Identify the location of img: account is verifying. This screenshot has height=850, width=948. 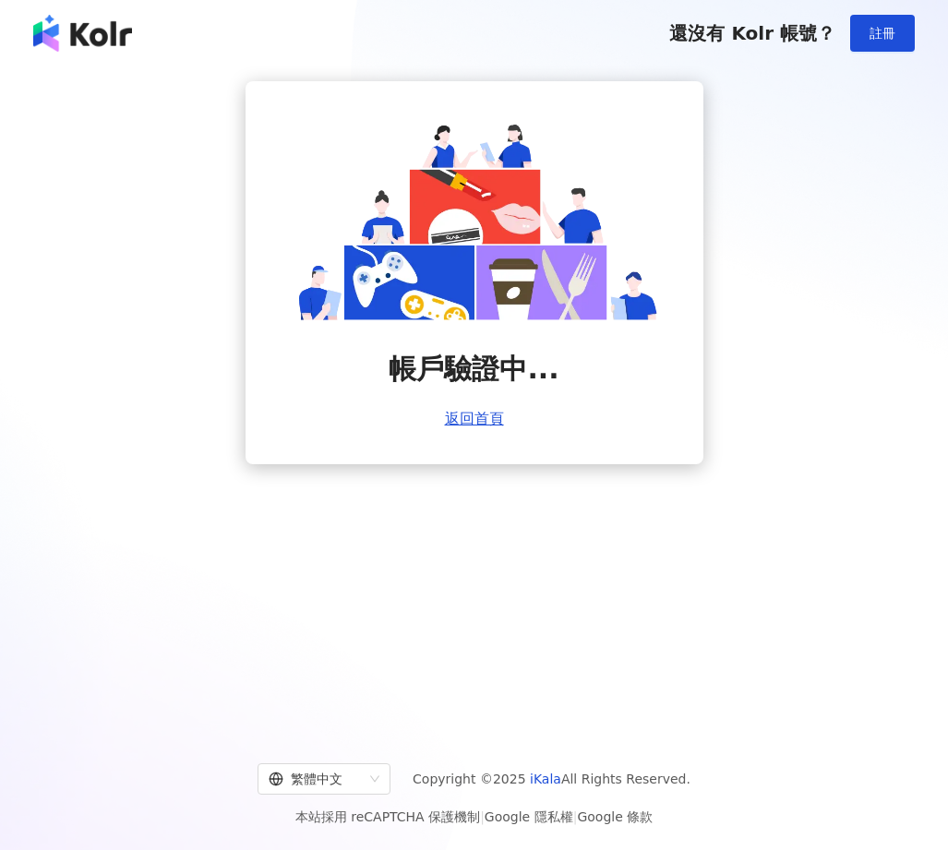
(474, 219).